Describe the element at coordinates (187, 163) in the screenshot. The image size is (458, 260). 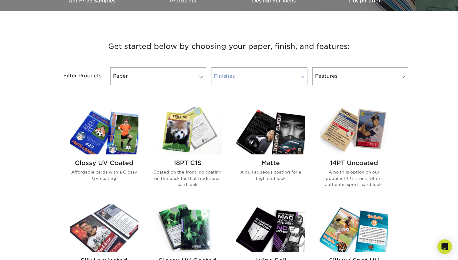
I see `h2: 18PT C1S` at that location.